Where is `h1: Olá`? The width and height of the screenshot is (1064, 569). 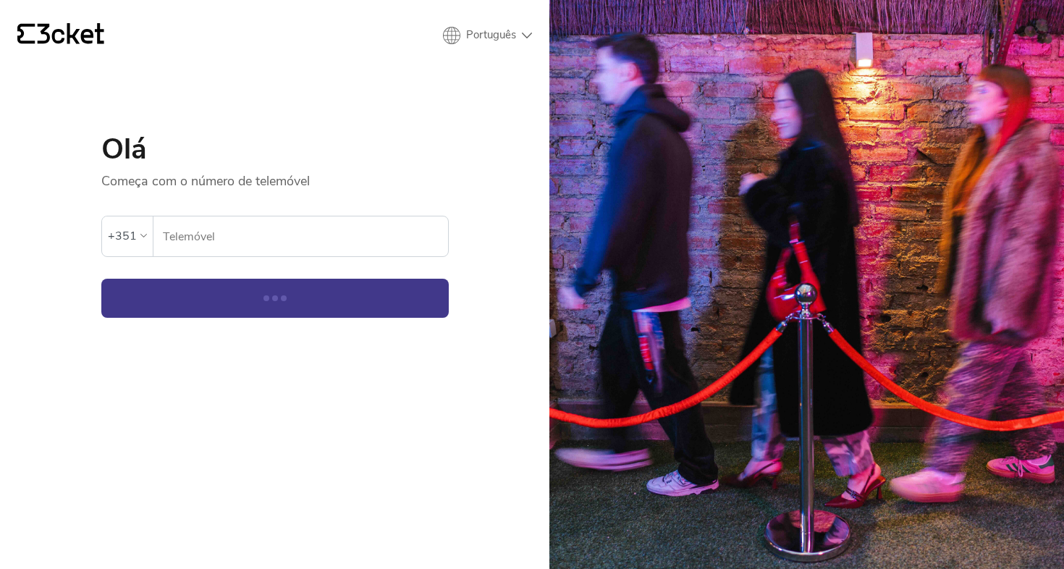
h1: Olá is located at coordinates (275, 149).